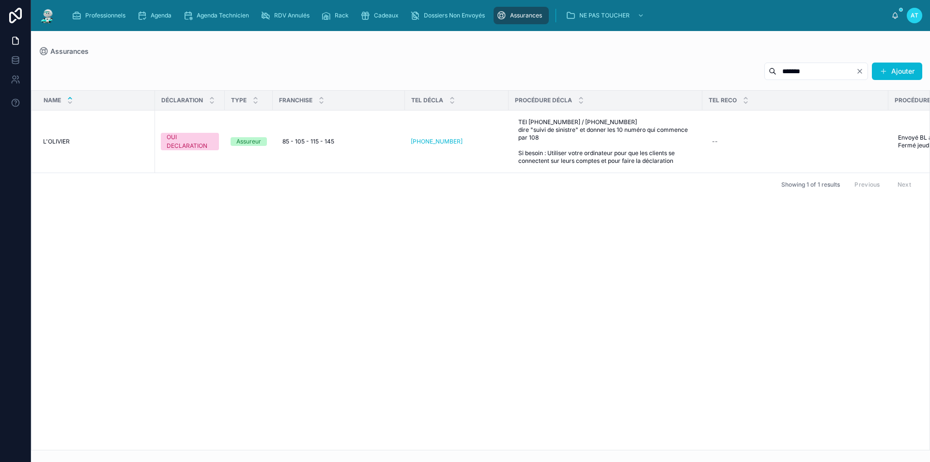  I want to click on span: Professionnels, so click(105, 16).